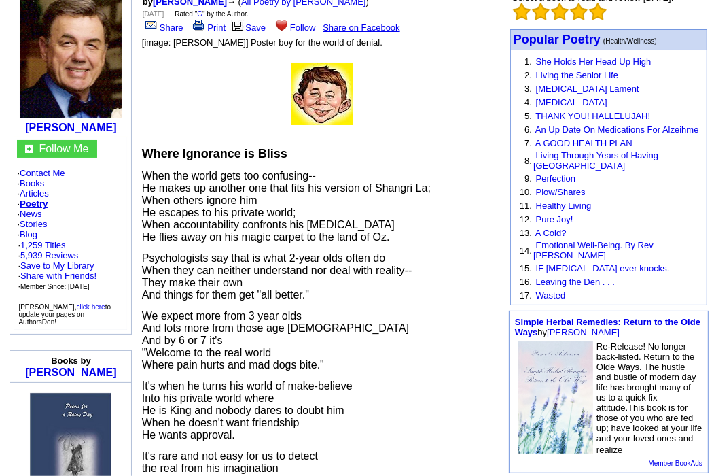 Image resolution: width=714 pixels, height=476 pixels. Describe the element at coordinates (58, 275) in the screenshot. I see `a: Share with Friends!` at that location.